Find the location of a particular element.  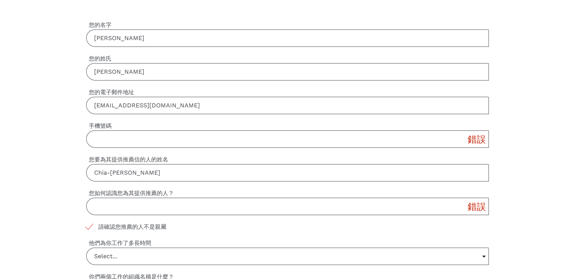

font: 您的電子郵件地址 is located at coordinates (112, 92).